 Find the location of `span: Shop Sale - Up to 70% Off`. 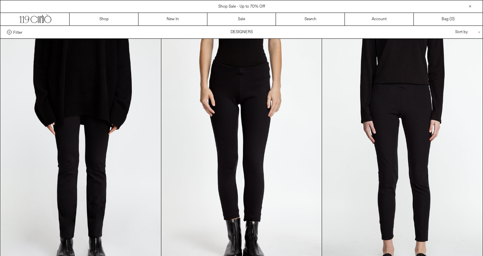

span: Shop Sale - Up to 70% Off is located at coordinates (241, 7).